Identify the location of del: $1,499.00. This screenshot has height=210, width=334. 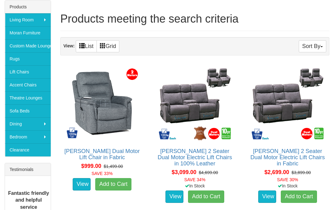
(113, 166).